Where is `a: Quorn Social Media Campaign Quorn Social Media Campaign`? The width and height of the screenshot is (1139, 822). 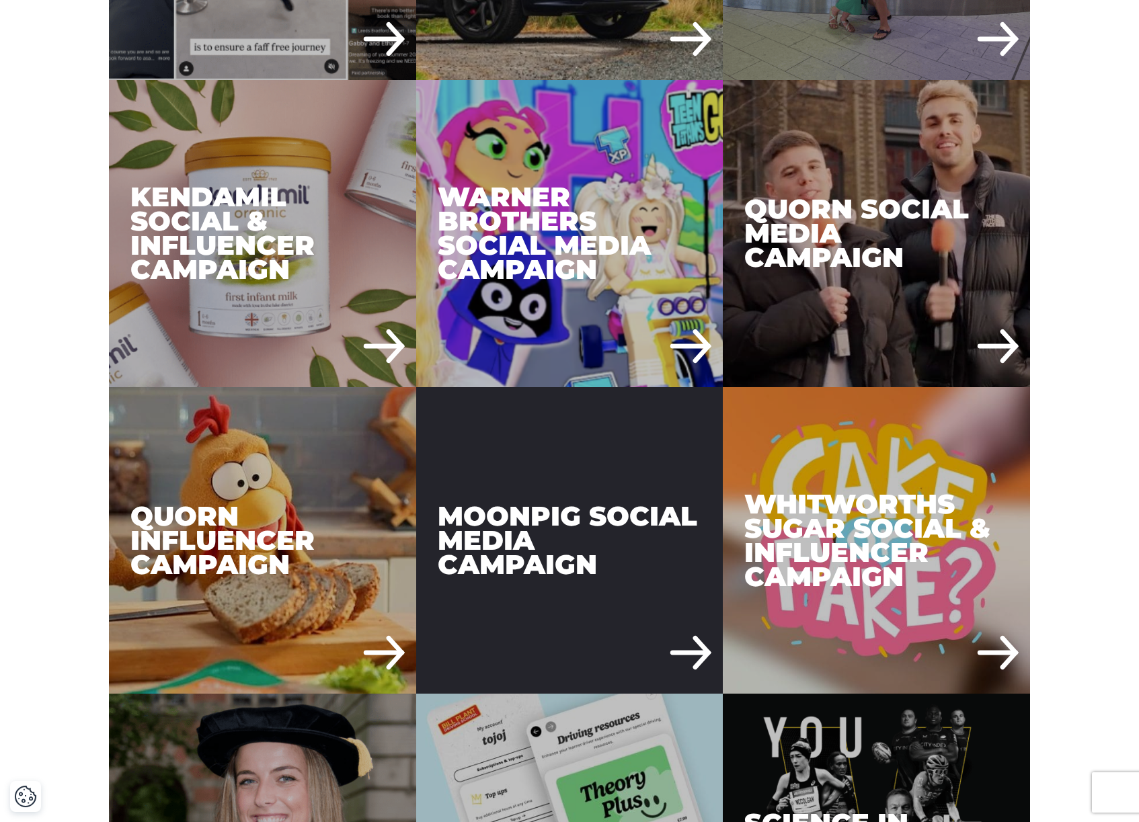 a: Quorn Social Media Campaign Quorn Social Media Campaign is located at coordinates (876, 233).